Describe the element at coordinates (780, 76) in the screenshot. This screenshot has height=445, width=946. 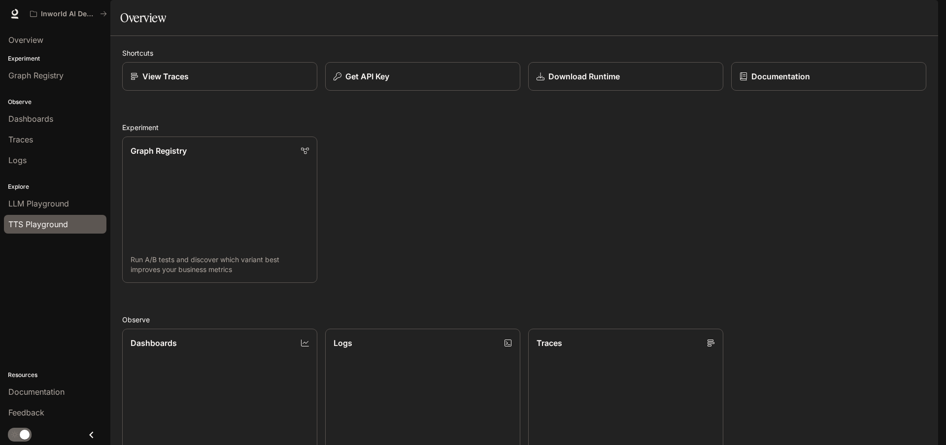
I see `p: Documentation` at that location.